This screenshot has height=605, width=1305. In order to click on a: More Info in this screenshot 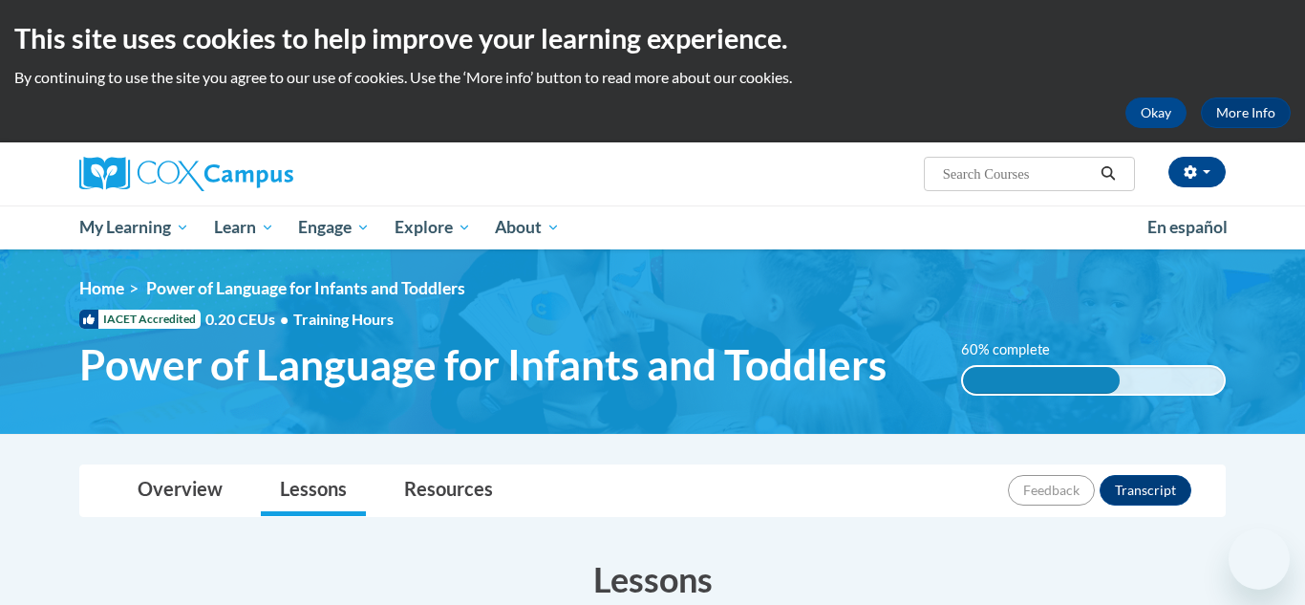, I will do `click(1246, 113)`.